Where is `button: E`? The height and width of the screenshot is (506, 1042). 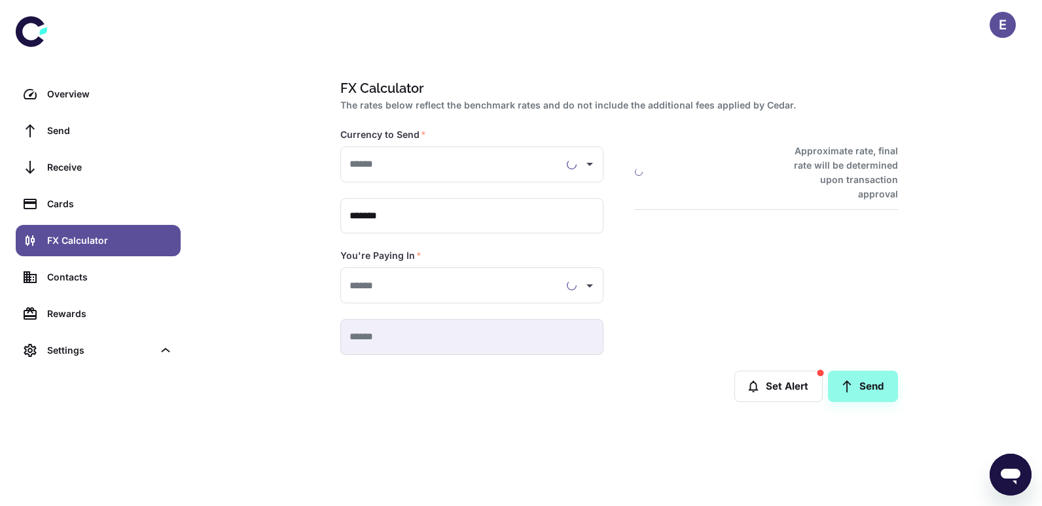
button: E is located at coordinates (1002, 25).